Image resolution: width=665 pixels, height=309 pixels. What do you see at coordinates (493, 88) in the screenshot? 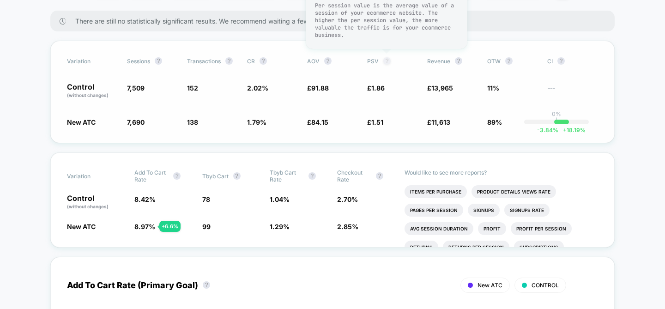
I see `span: 11%` at bounding box center [493, 88].